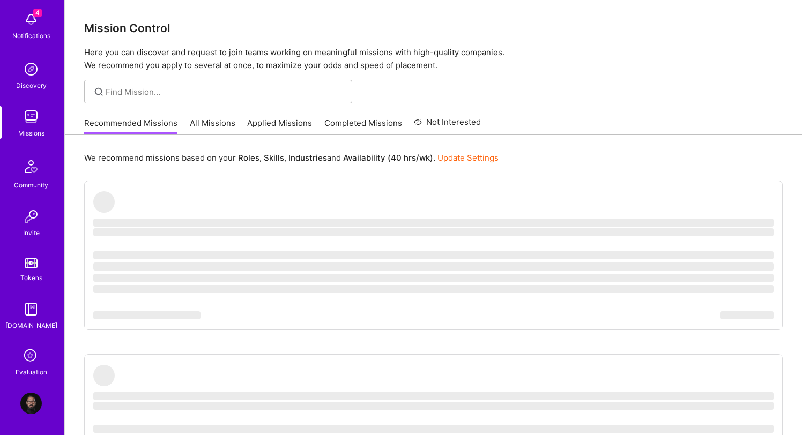 This screenshot has height=435, width=802. I want to click on a: Applied Missions, so click(279, 126).